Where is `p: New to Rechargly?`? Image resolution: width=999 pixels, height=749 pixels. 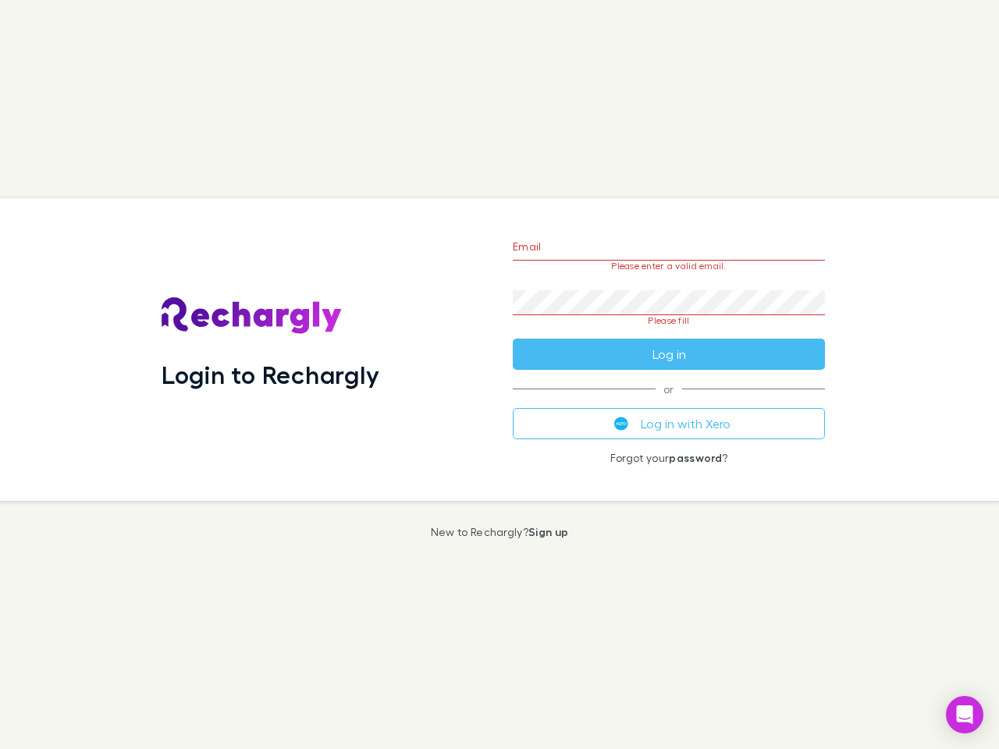
p: New to Rechargly? is located at coordinates (499, 532).